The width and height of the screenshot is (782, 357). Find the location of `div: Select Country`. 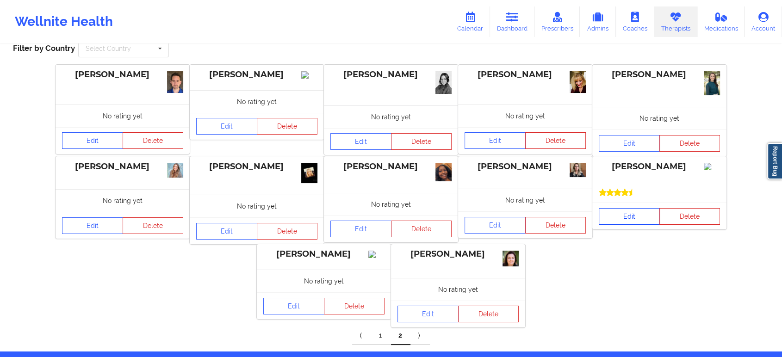

div: Select Country is located at coordinates (108, 49).